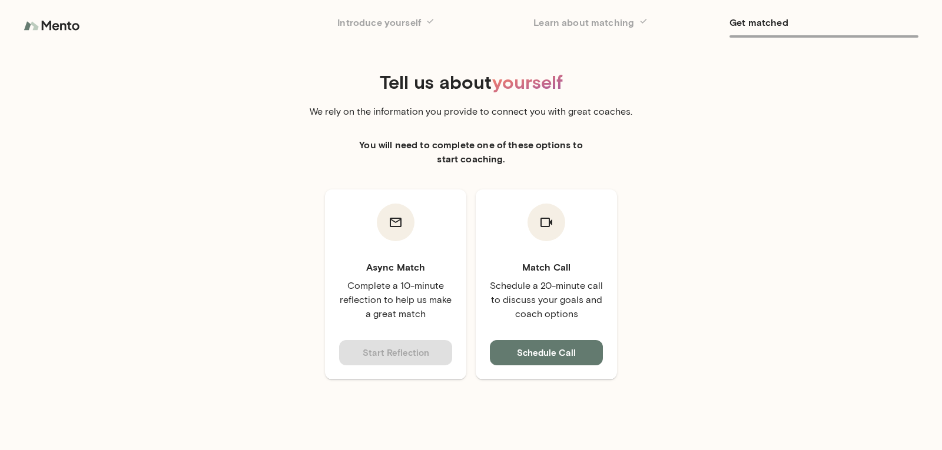  What do you see at coordinates (627, 22) in the screenshot?
I see `h6: Learn about matching` at bounding box center [627, 22].